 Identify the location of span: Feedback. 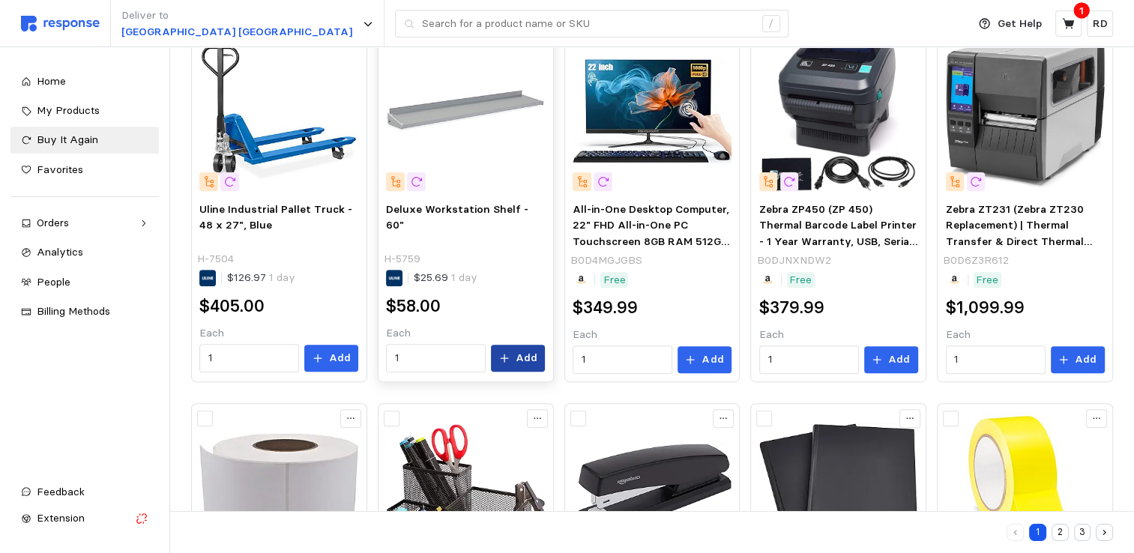
(61, 491).